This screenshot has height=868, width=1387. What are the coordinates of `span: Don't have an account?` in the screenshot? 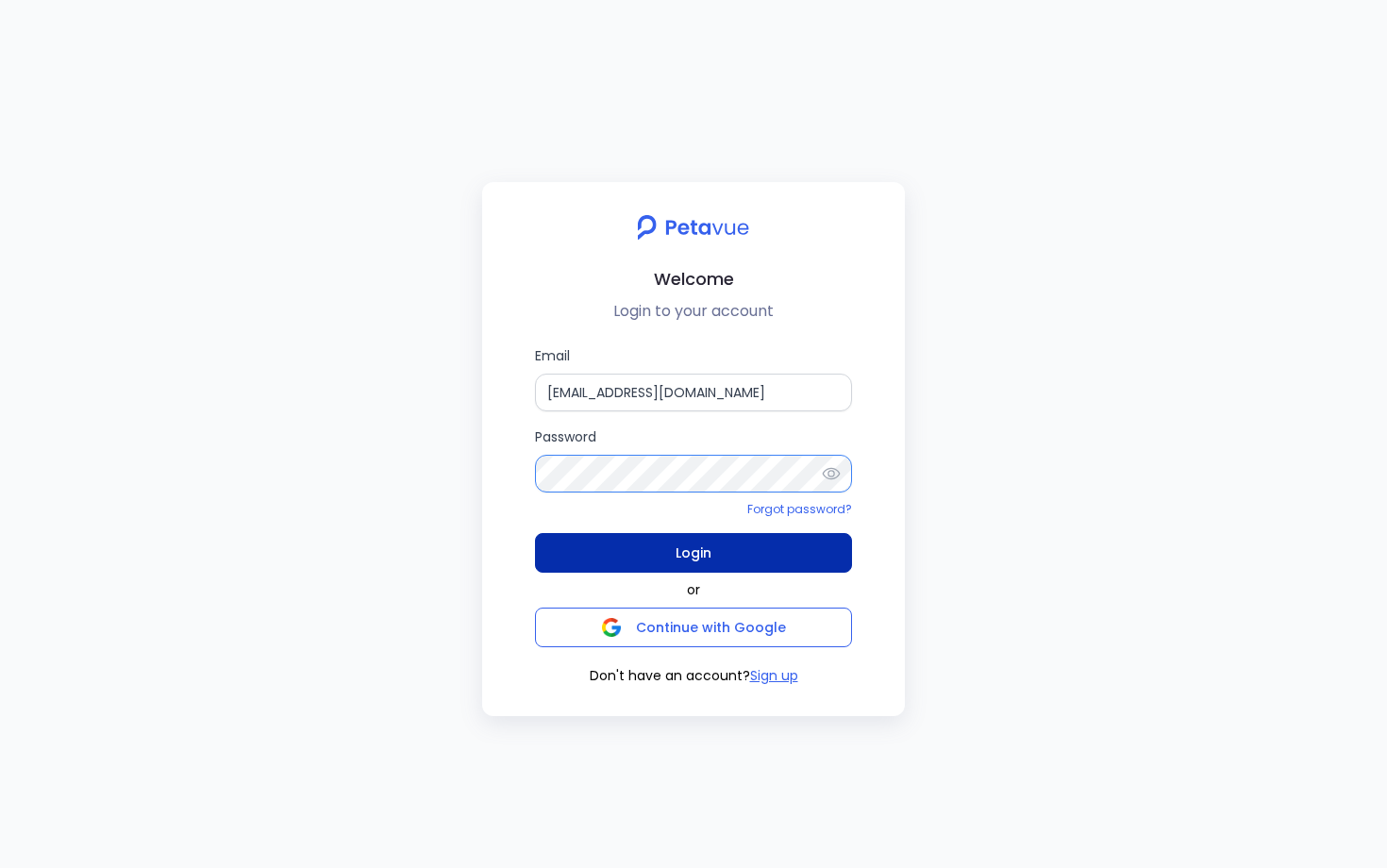 It's located at (670, 675).